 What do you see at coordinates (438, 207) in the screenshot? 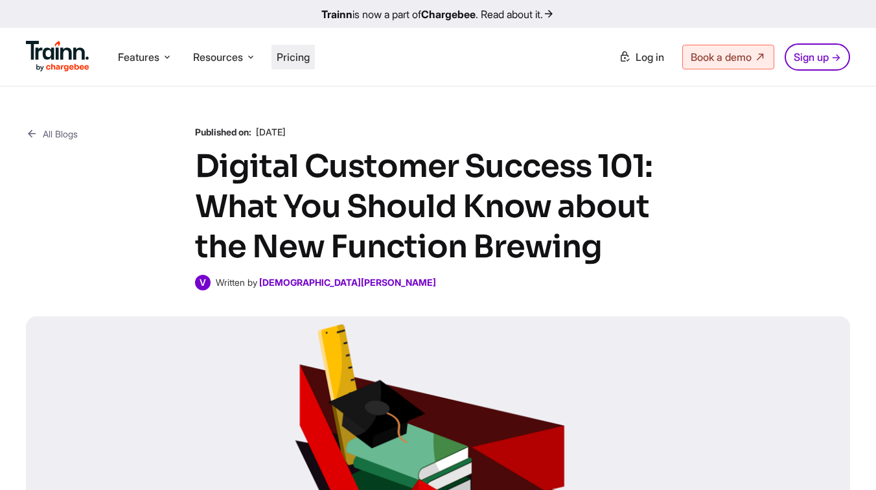
I see `h1: Digital Customer Success 101: What You Should Know about the New Function Brewing` at bounding box center [438, 207].